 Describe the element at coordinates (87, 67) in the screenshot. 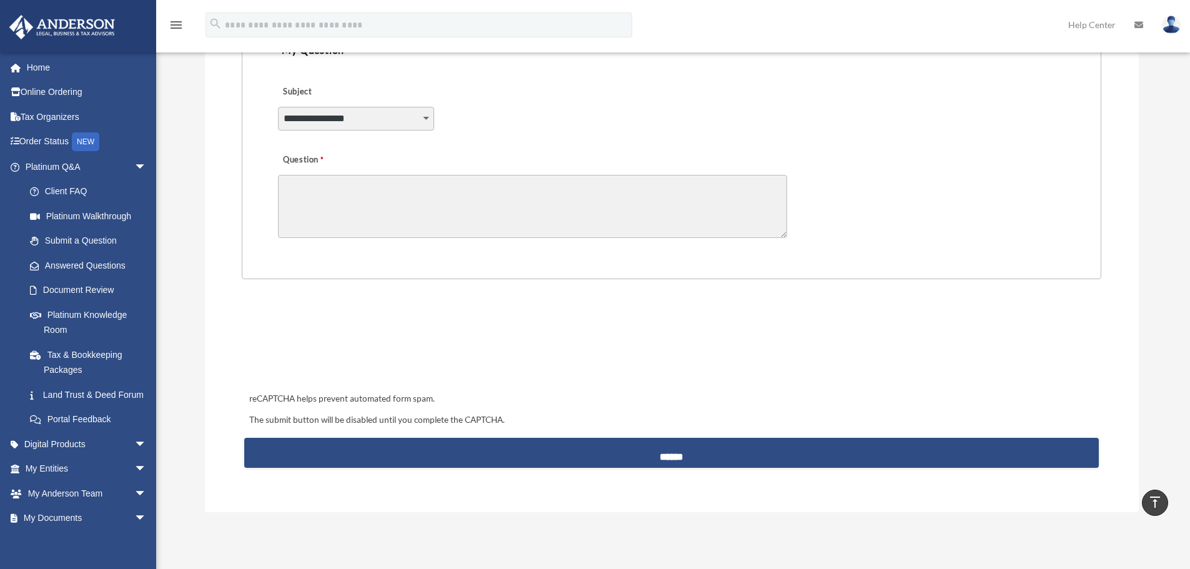

I see `a: Home` at that location.